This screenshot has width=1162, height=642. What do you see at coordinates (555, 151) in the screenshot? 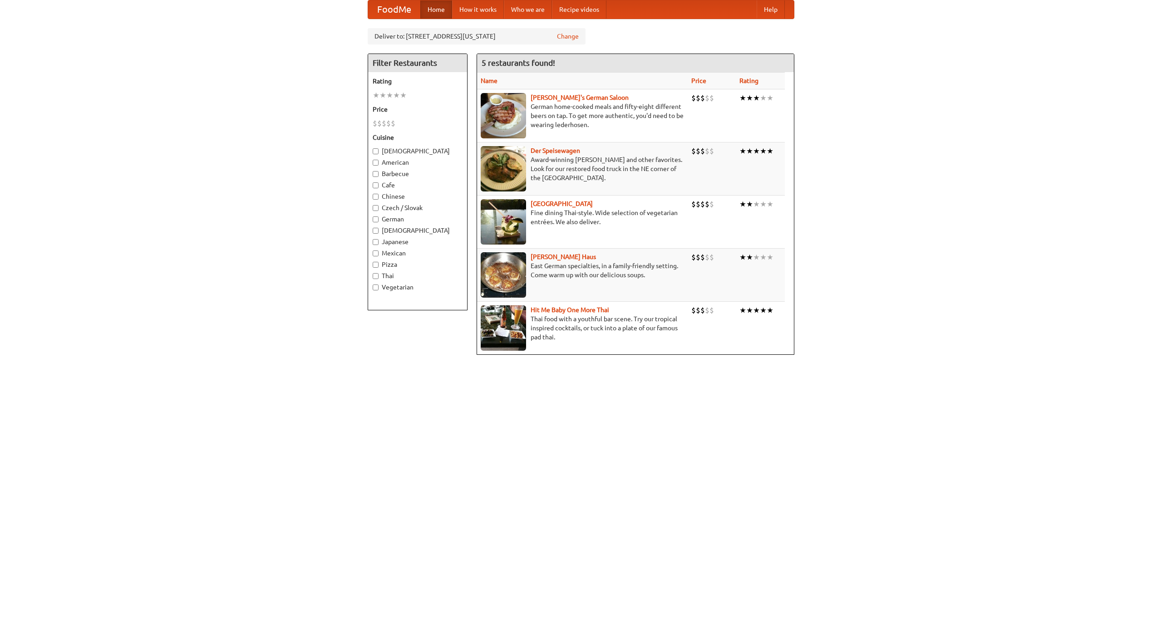
I see `b: Der Speisewagen` at bounding box center [555, 151].